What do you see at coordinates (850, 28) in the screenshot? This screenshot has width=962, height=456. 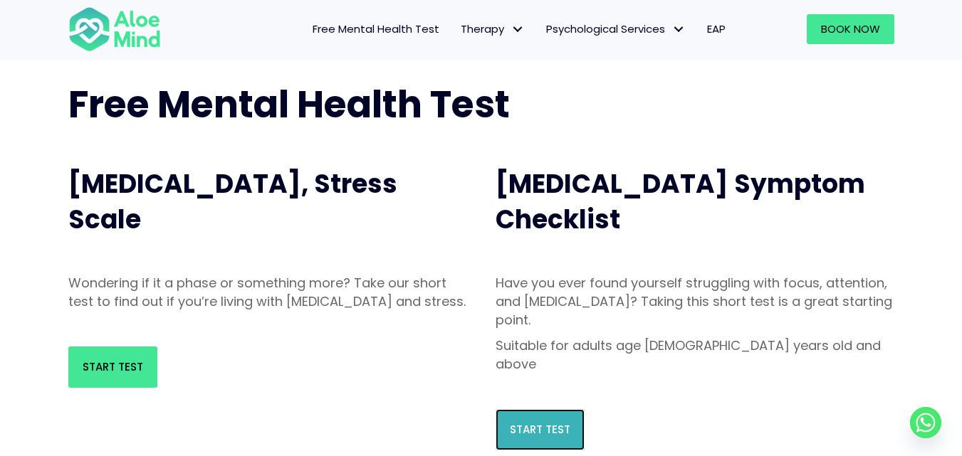 I see `span: Book Now` at bounding box center [850, 28].